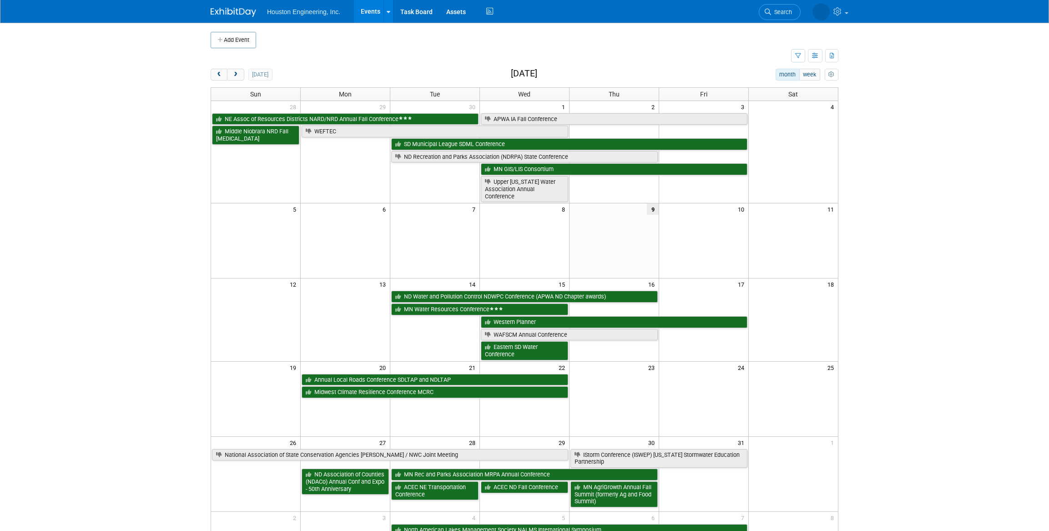 This screenshot has width=1049, height=531. I want to click on i: Personalize Calendar, so click(831, 75).